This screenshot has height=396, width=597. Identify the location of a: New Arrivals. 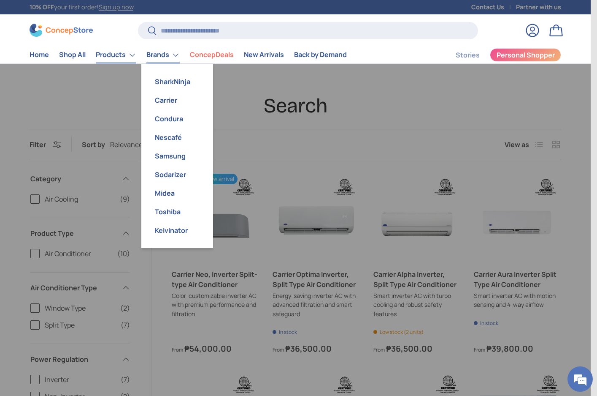
(264, 54).